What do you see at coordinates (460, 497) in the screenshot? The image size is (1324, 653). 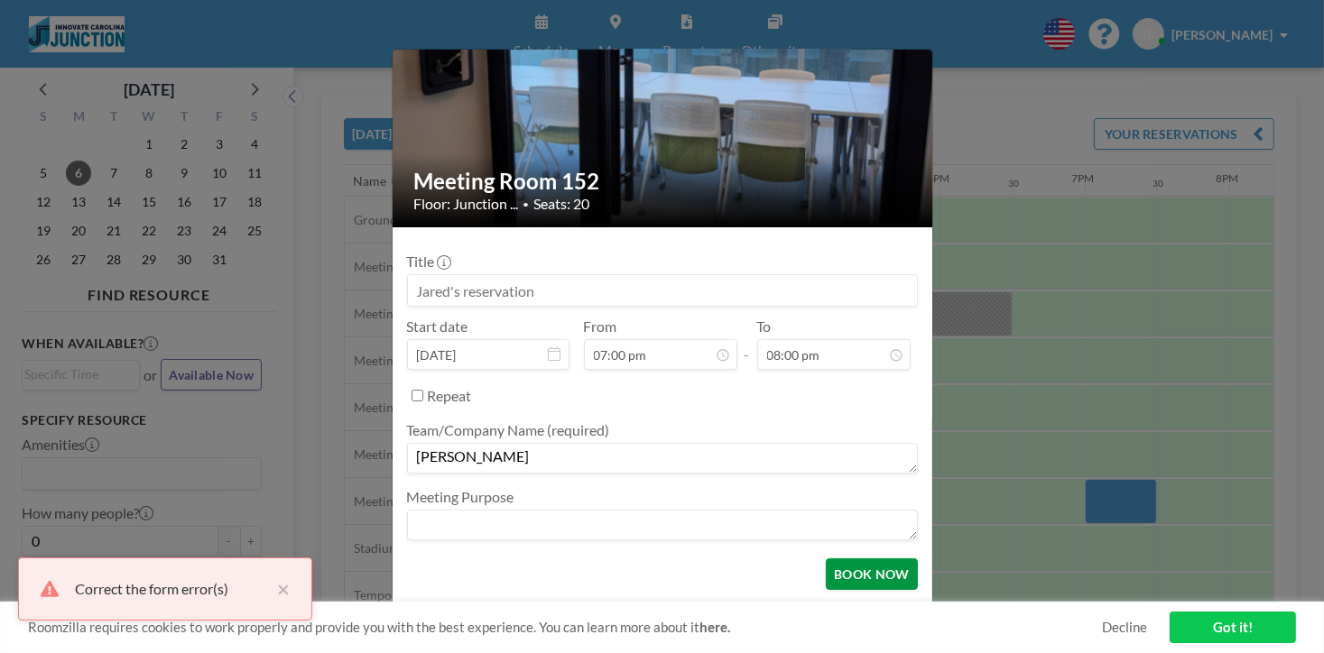 I see `label: Meeting Purpose` at bounding box center [460, 497].